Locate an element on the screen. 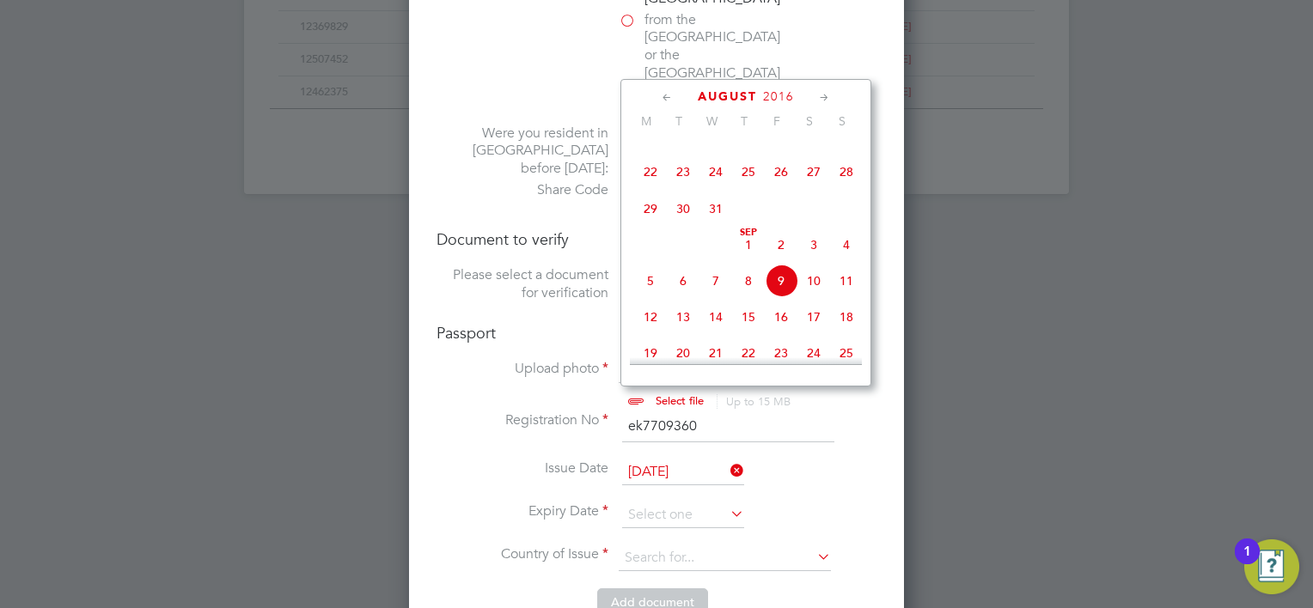 Image resolution: width=1313 pixels, height=608 pixels. span: 2 is located at coordinates (781, 245).